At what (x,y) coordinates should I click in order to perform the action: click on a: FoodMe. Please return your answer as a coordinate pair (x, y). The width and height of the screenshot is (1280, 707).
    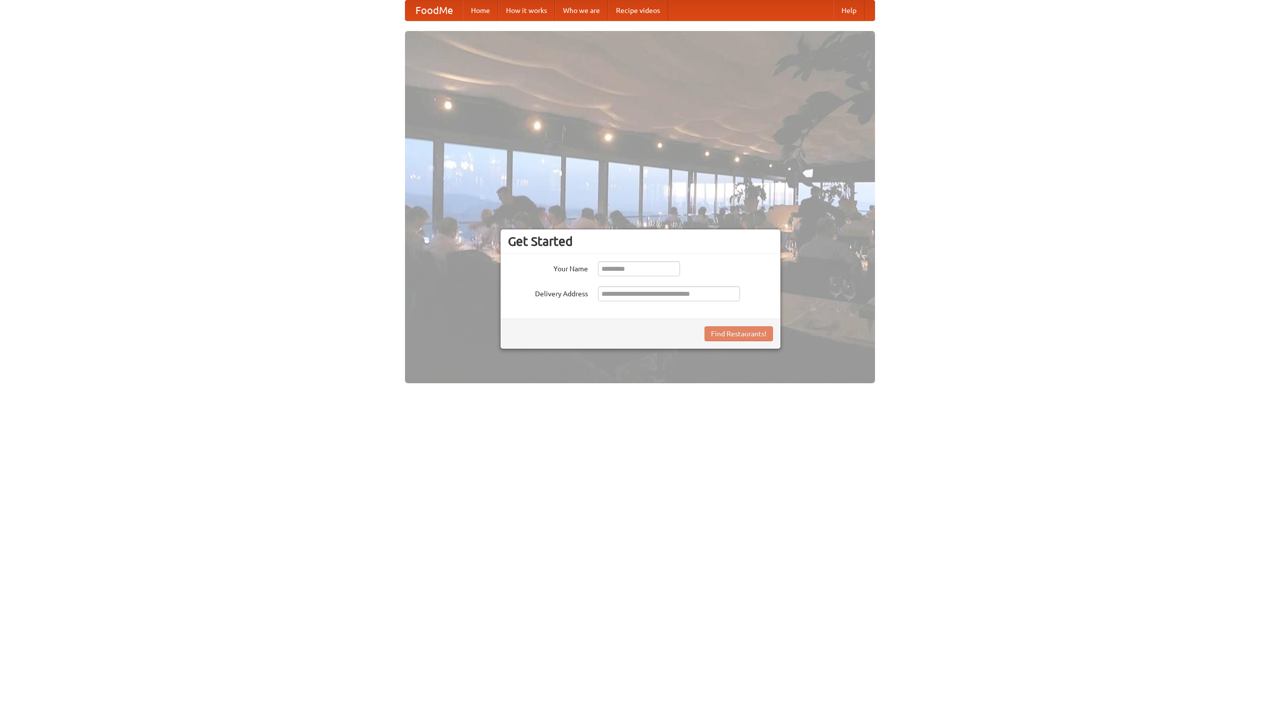
    Looking at the image, I should click on (434, 10).